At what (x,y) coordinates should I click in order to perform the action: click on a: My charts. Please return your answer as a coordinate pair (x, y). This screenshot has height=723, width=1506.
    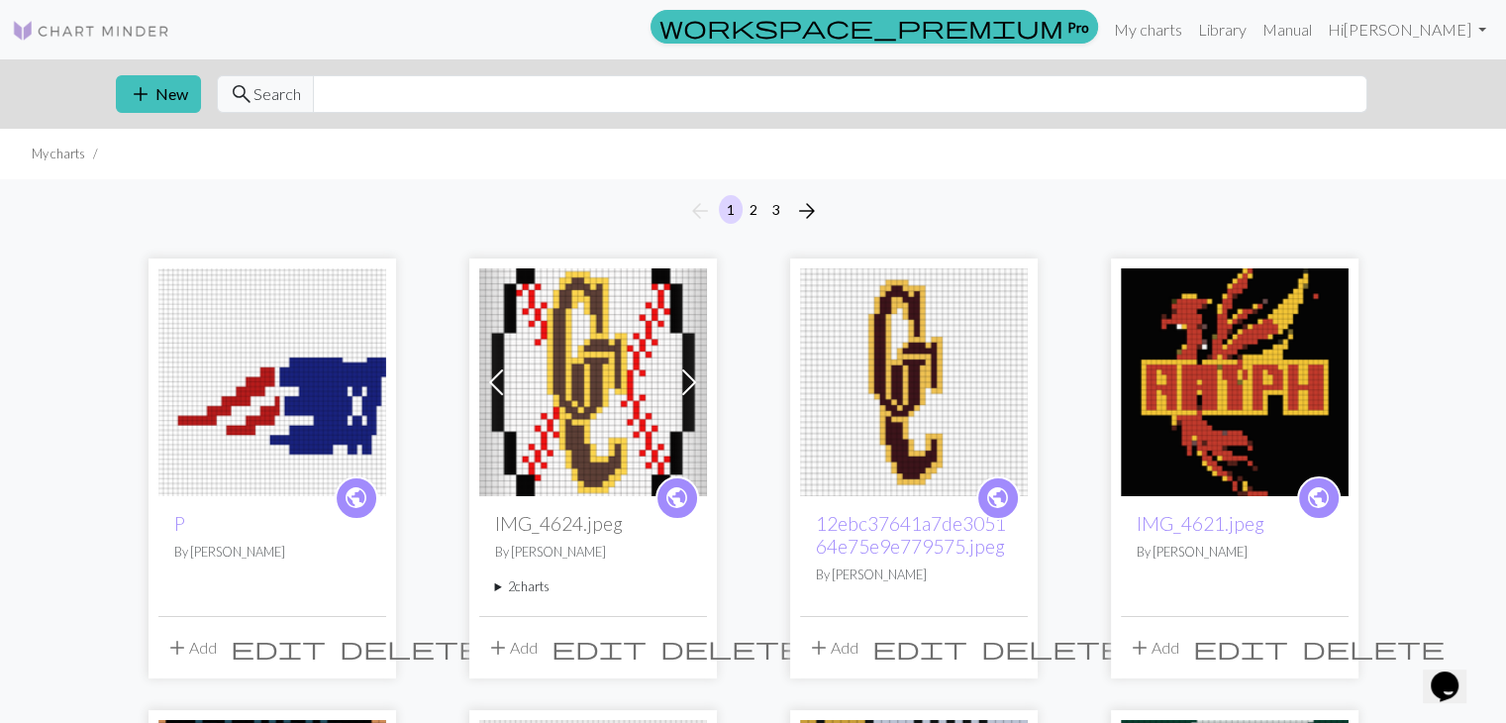
    Looking at the image, I should click on (1147, 30).